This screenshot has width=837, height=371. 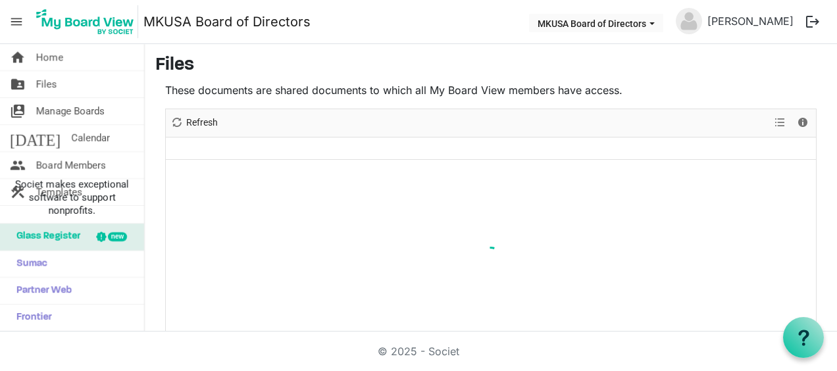 I want to click on a: MKUSA Board of Directors, so click(x=227, y=22).